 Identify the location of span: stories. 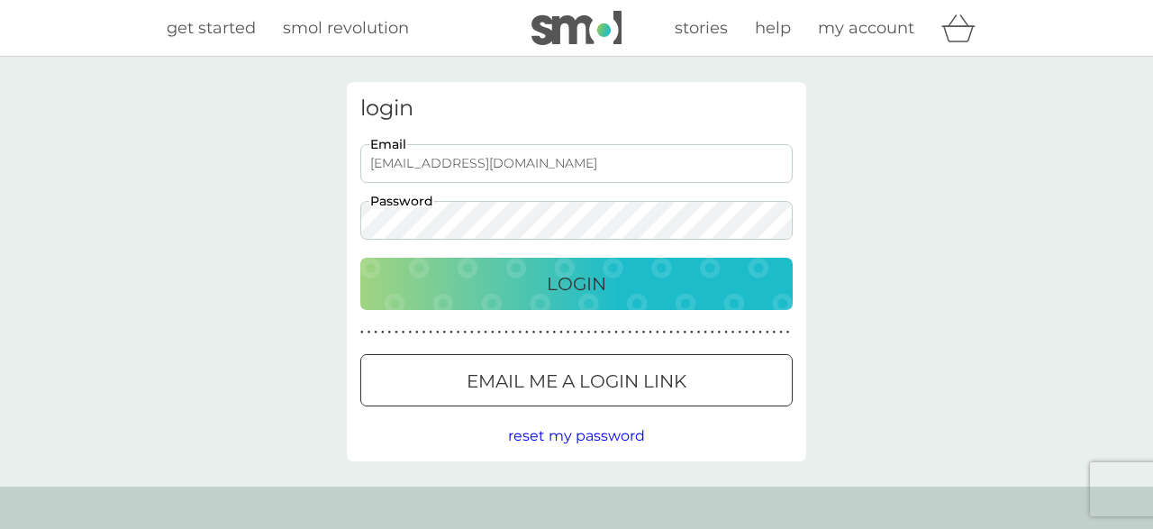
(701, 28).